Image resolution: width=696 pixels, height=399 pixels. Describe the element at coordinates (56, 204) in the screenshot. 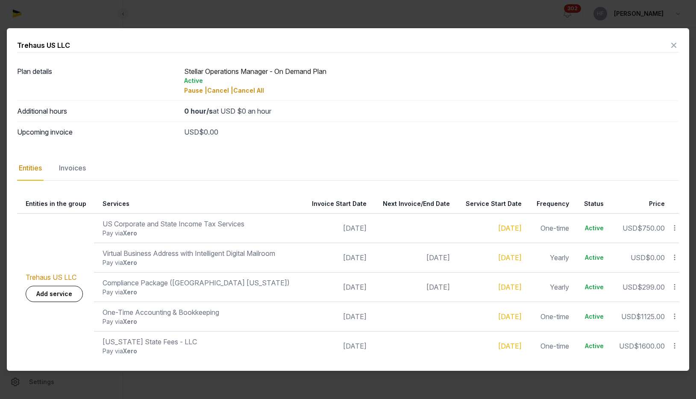

I see `th: Entities in the group` at that location.